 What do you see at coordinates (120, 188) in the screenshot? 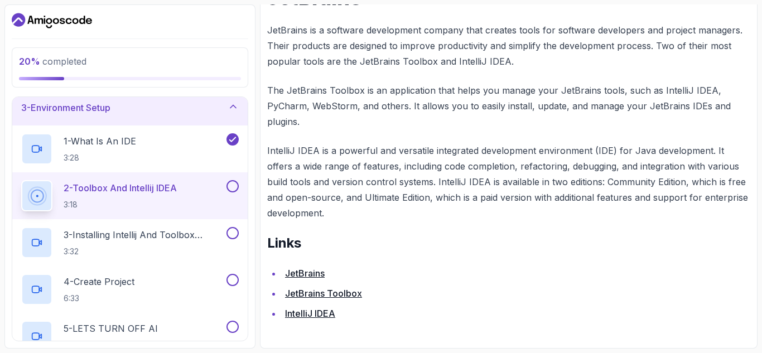
I see `p: 2 - Toolbox And Intellij IDEA` at bounding box center [120, 188].